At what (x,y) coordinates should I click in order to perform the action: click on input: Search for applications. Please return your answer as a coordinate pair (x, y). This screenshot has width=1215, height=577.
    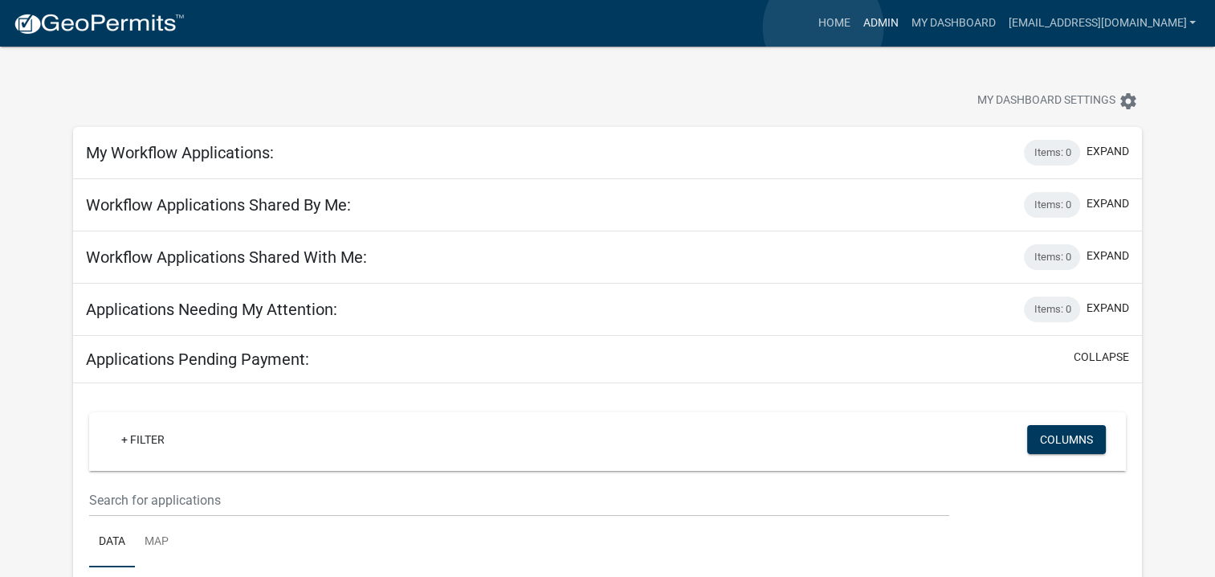
    Looking at the image, I should click on (519, 499).